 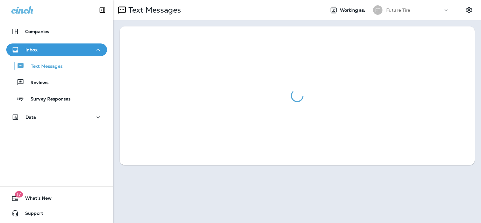 What do you see at coordinates (378, 10) in the screenshot?
I see `div: FT` at bounding box center [378, 10].